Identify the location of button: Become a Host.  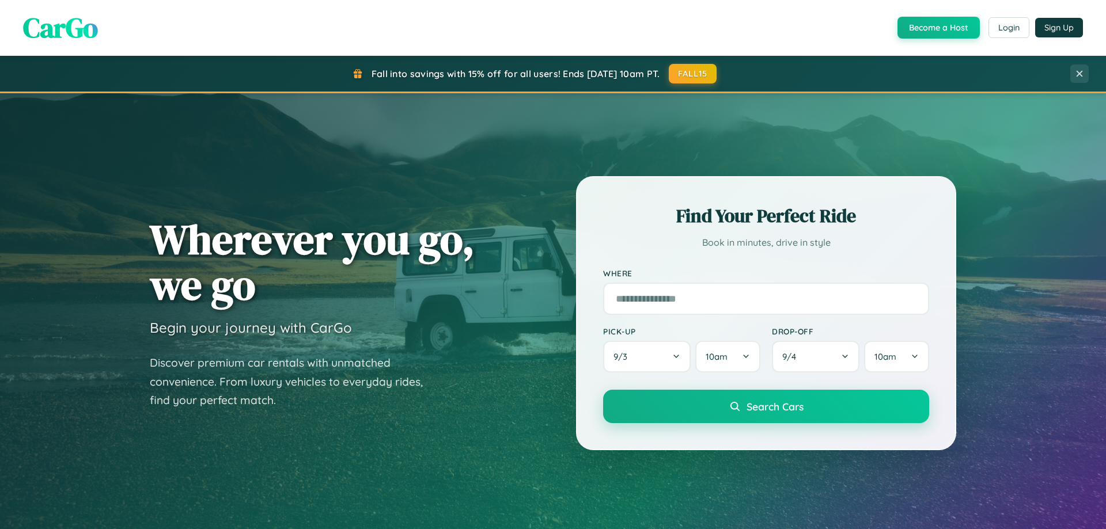
(938, 28).